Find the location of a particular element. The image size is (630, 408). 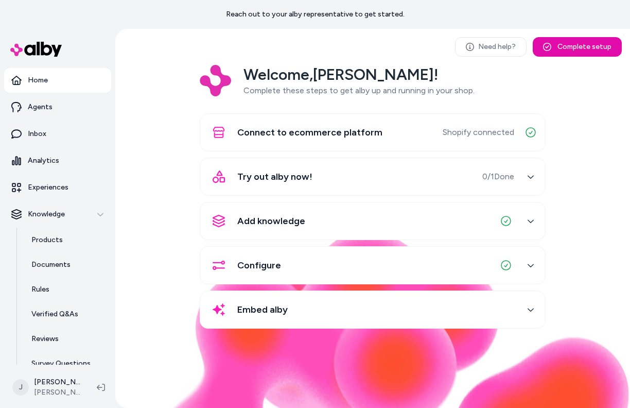

a: Reviews is located at coordinates (66, 339).